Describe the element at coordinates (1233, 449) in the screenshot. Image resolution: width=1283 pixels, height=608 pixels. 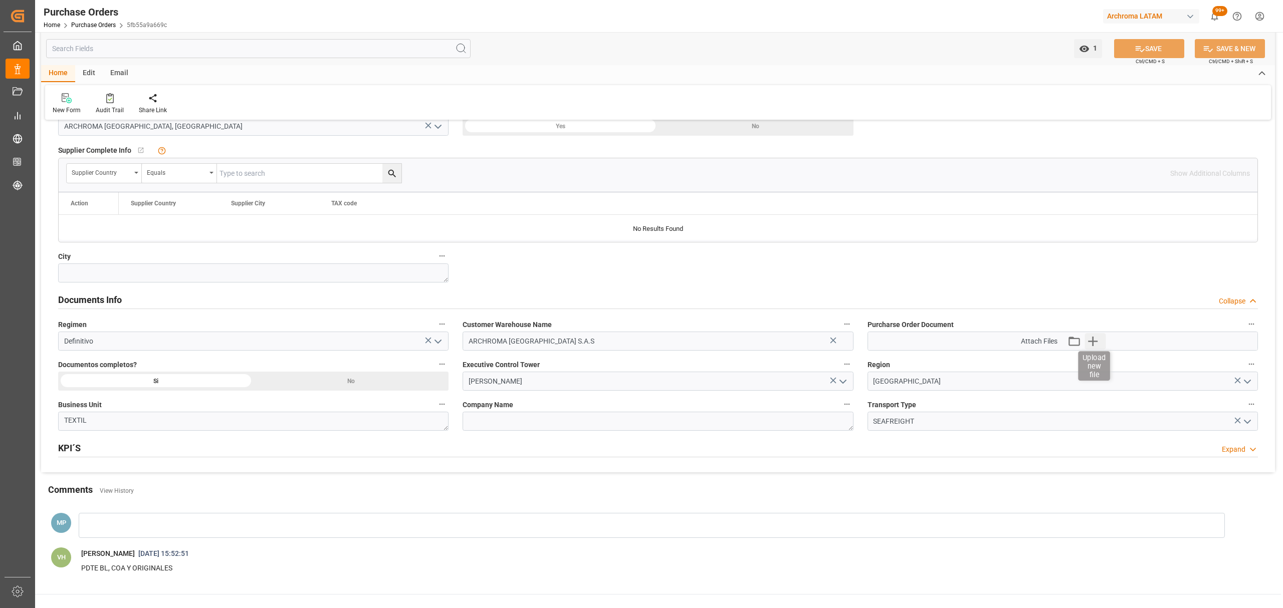
I see `div: Expand` at that location.